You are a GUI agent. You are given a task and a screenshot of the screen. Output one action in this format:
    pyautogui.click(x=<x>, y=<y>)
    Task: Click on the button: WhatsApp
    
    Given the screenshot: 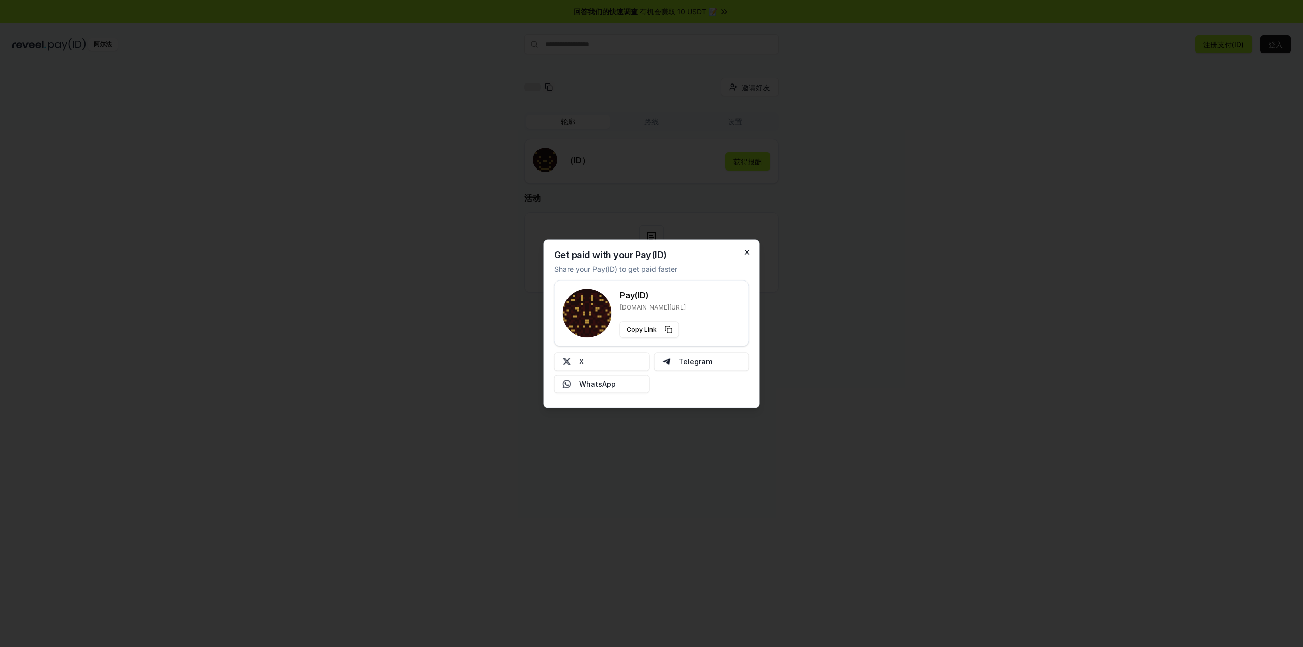 What is the action you would take?
    pyautogui.click(x=602, y=384)
    